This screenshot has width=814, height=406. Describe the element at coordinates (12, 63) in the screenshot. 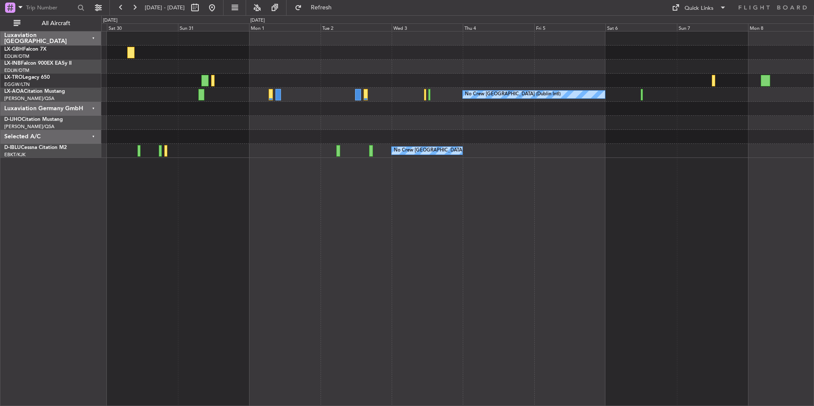

I see `span: LX-INB` at that location.